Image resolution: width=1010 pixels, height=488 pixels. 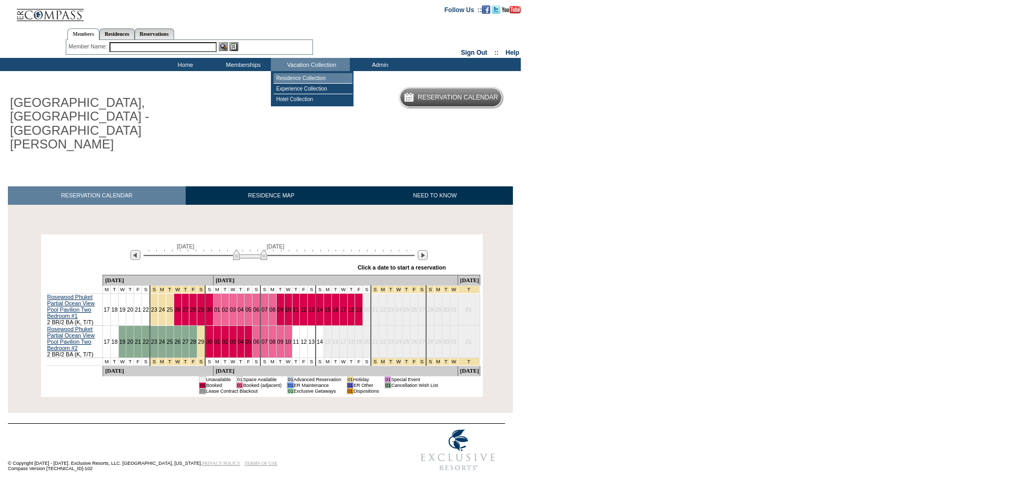 What do you see at coordinates (414, 379) in the screenshot?
I see `td: Special Event` at bounding box center [414, 379].